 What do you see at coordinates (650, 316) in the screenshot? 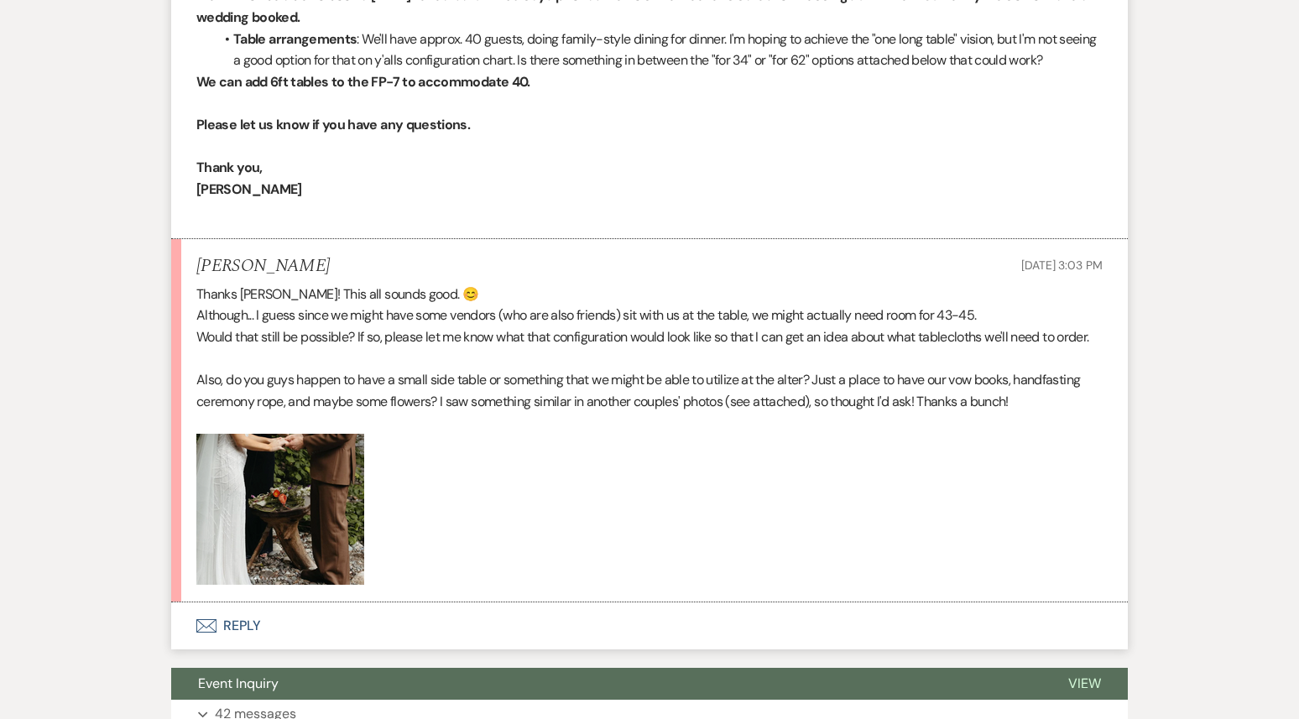
I see `p: Although... I guess since we might have some vendors (who are also friends) sit with us at the ta...` at bounding box center [650, 316].